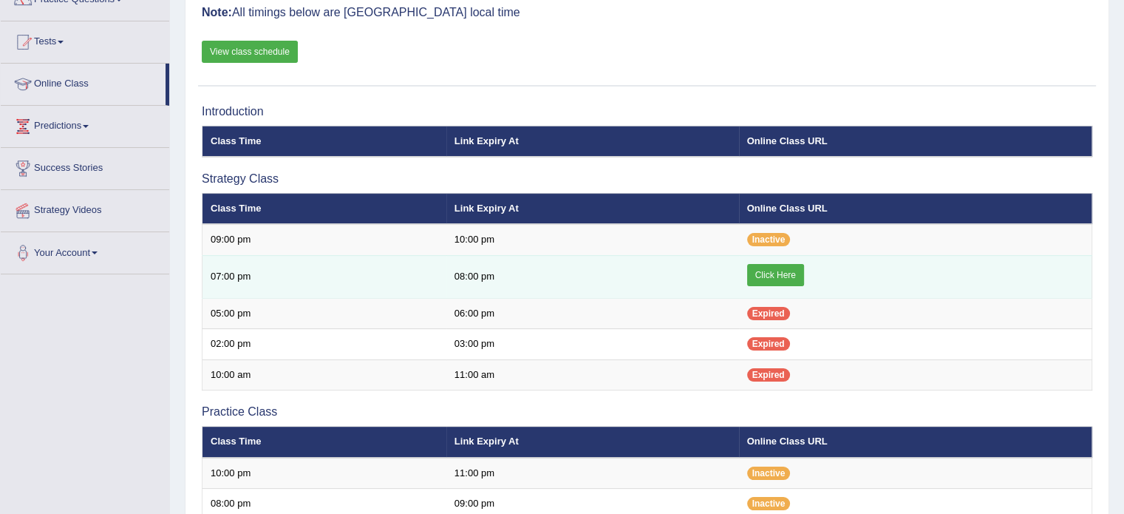 This screenshot has width=1124, height=514. I want to click on a: Success Stories, so click(85, 166).